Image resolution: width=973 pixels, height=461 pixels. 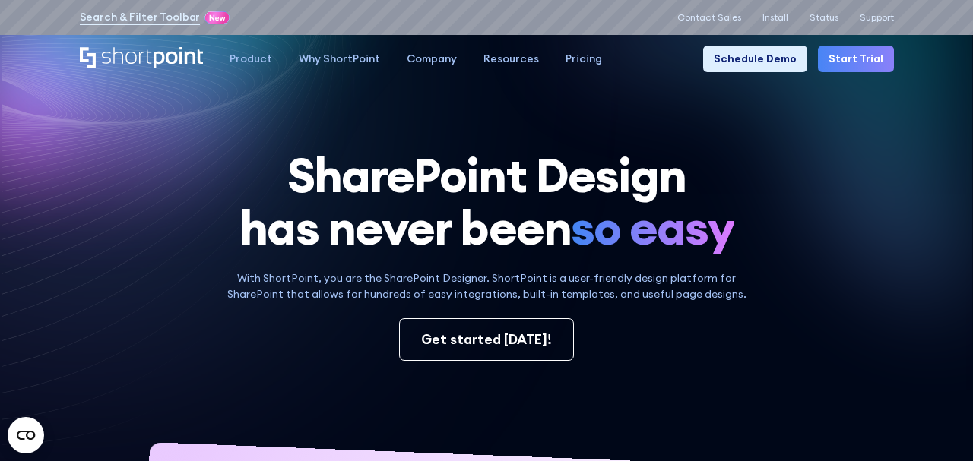 What do you see at coordinates (775, 17) in the screenshot?
I see `a: Install` at bounding box center [775, 17].